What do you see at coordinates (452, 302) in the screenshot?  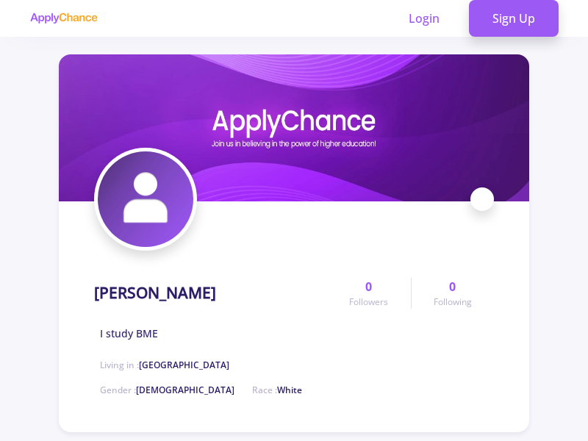 I see `span: Following` at bounding box center [452, 302].